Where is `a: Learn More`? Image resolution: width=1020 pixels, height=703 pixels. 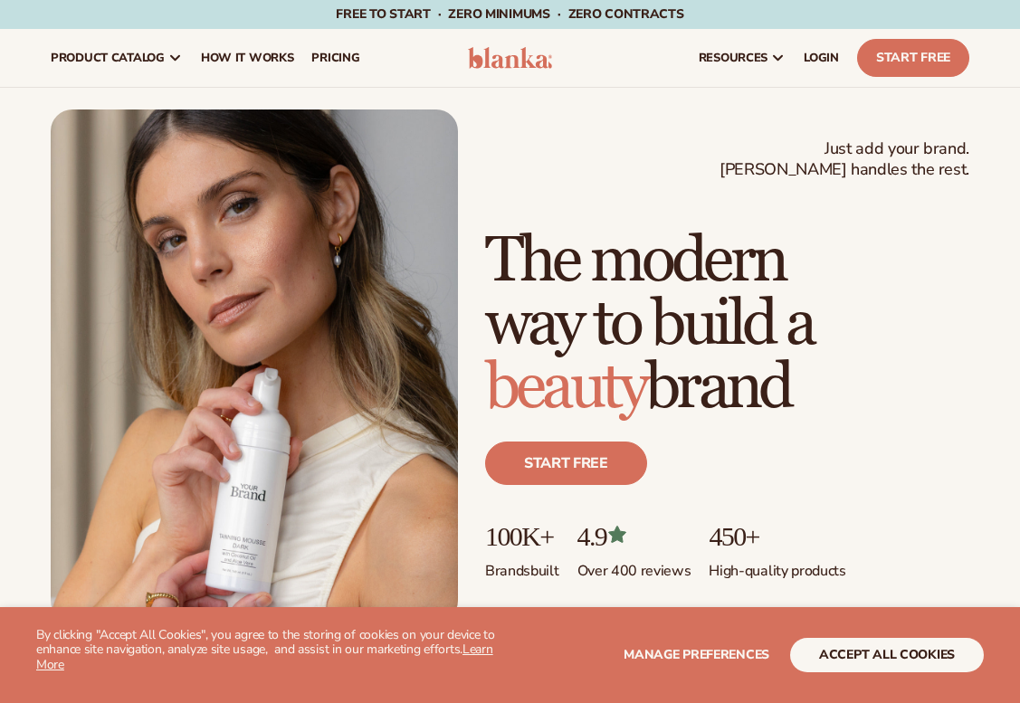 a: Learn More is located at coordinates (264, 657).